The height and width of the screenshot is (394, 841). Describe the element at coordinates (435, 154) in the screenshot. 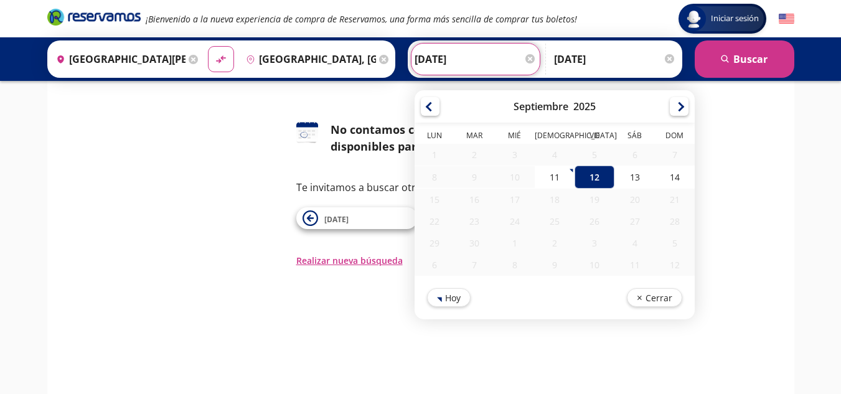

I see `div: 01-Sep-25` at that location.